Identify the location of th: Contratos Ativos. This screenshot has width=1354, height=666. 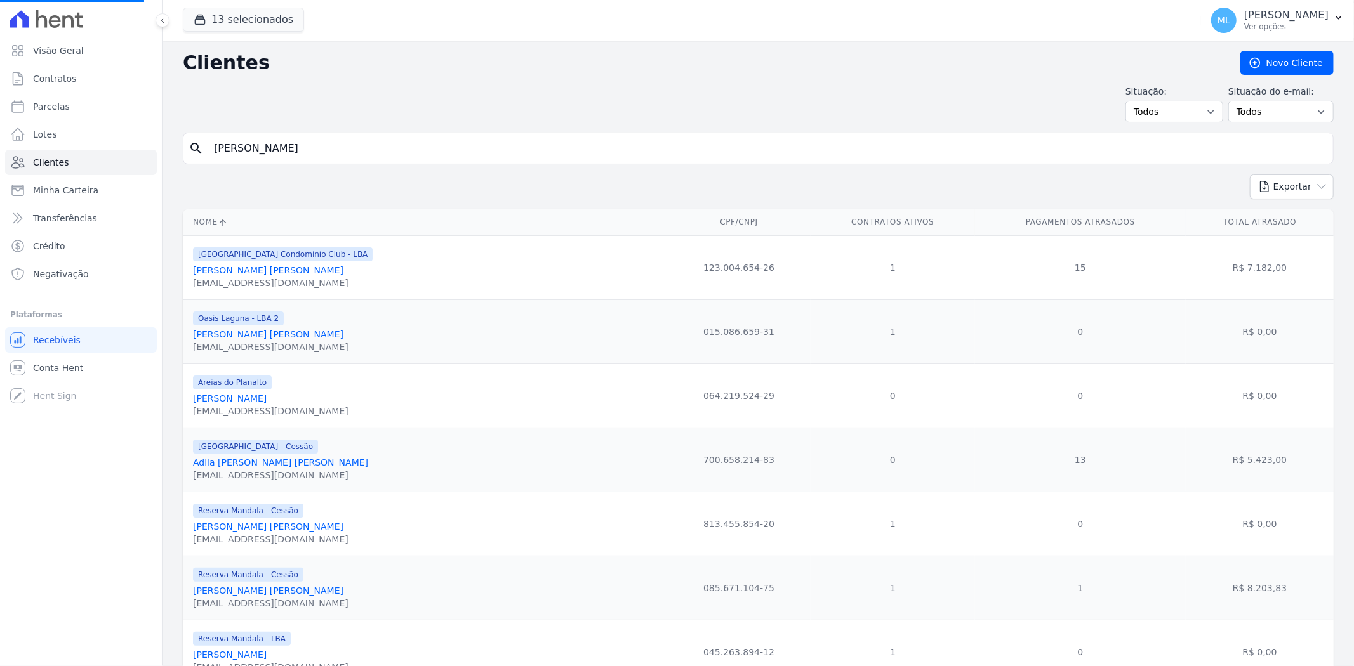
(892, 222).